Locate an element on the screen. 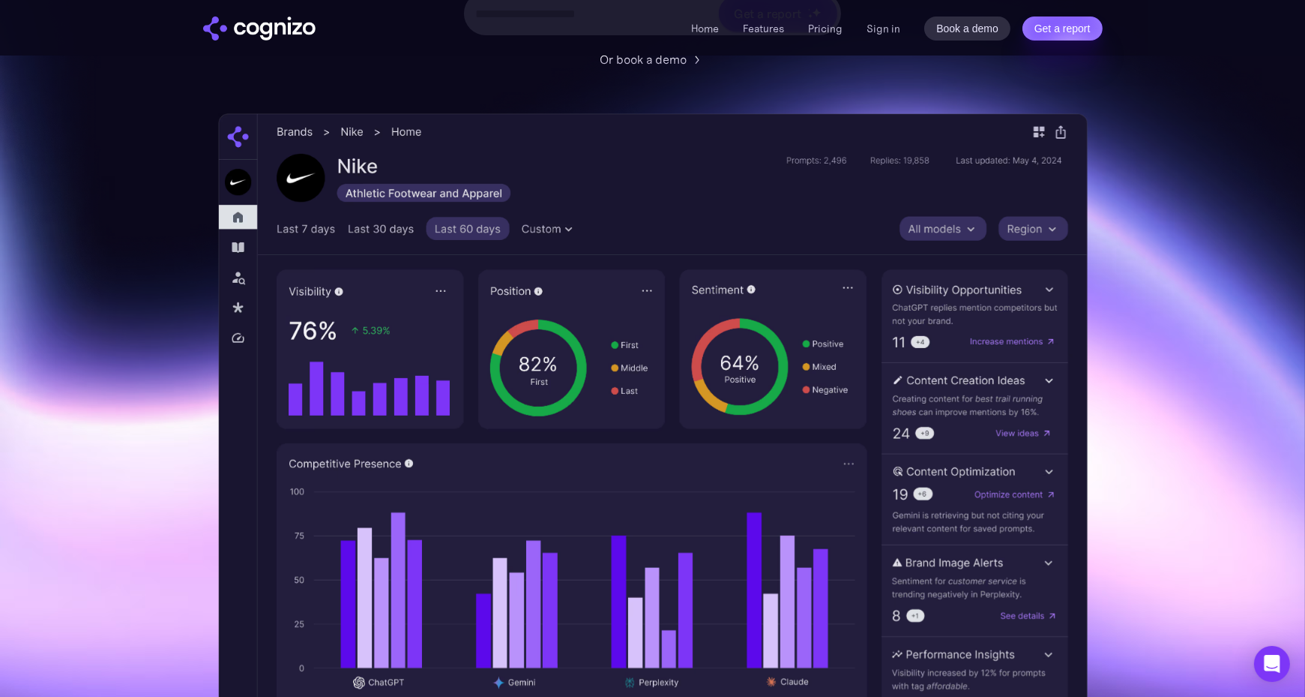 This screenshot has width=1305, height=697. img: cognizo logo is located at coordinates (259, 28).